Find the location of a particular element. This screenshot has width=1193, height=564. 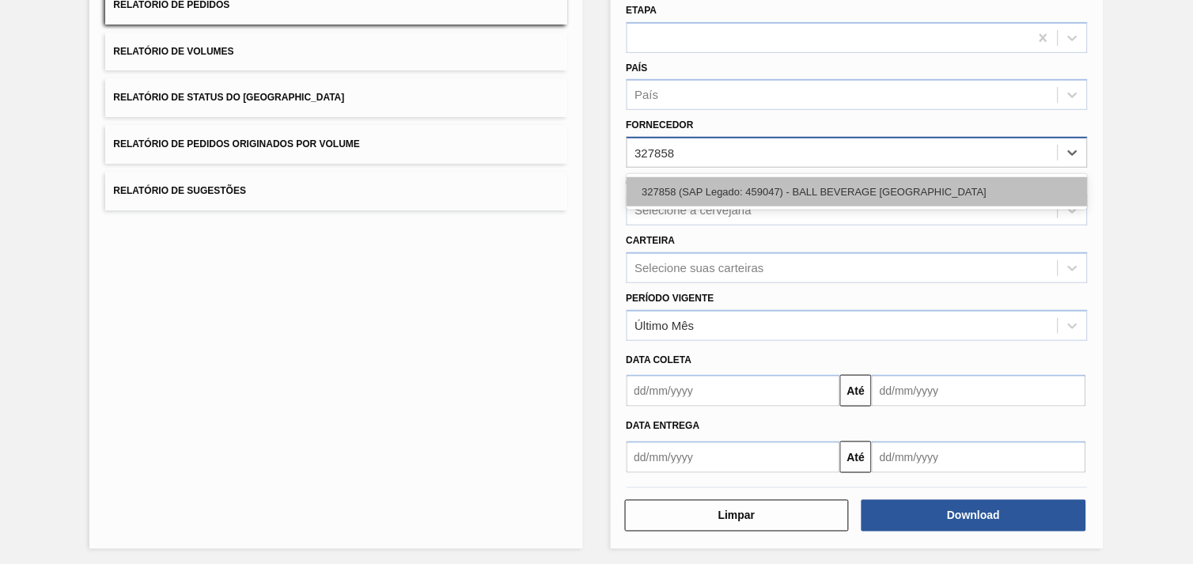

button: Relatório de Pedidos Originados por Volume is located at coordinates (336, 144).